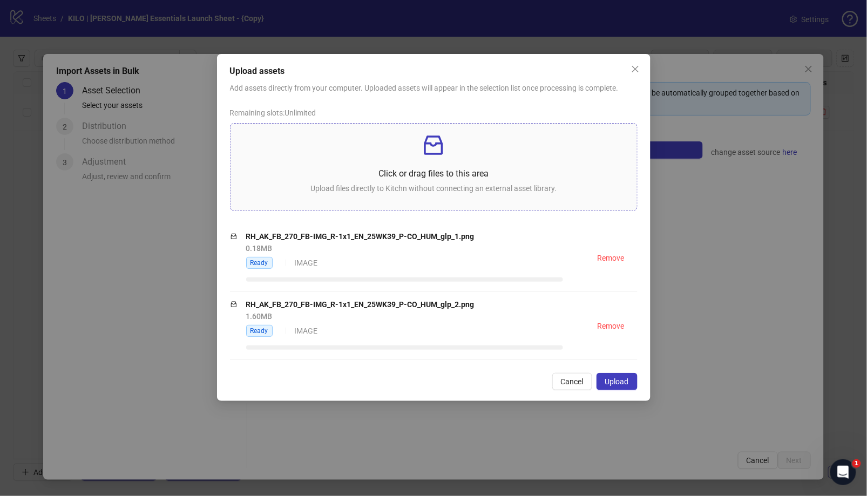 Image resolution: width=867 pixels, height=496 pixels. What do you see at coordinates (259, 248) in the screenshot?
I see `span: 0.18 MB` at bounding box center [259, 248].